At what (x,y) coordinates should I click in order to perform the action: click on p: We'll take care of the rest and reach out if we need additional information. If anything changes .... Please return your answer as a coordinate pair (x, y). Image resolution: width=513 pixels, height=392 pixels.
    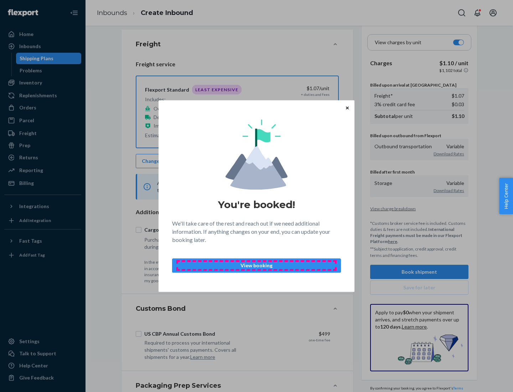
    Looking at the image, I should click on (257, 232).